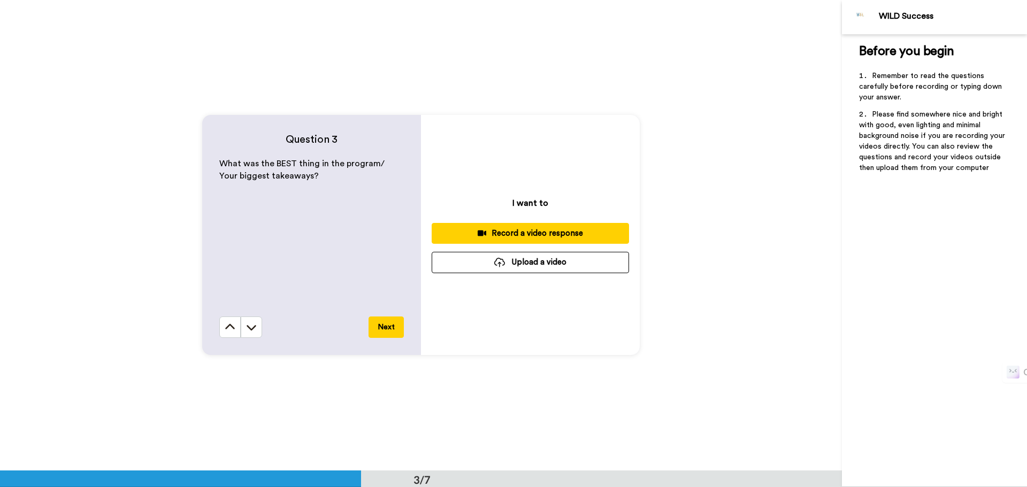 The height and width of the screenshot is (487, 1027). What do you see at coordinates (933, 141) in the screenshot?
I see `span: Please find somewhere nice and bright with good, even lighting and minimal background noise if yo...` at bounding box center [933, 141].